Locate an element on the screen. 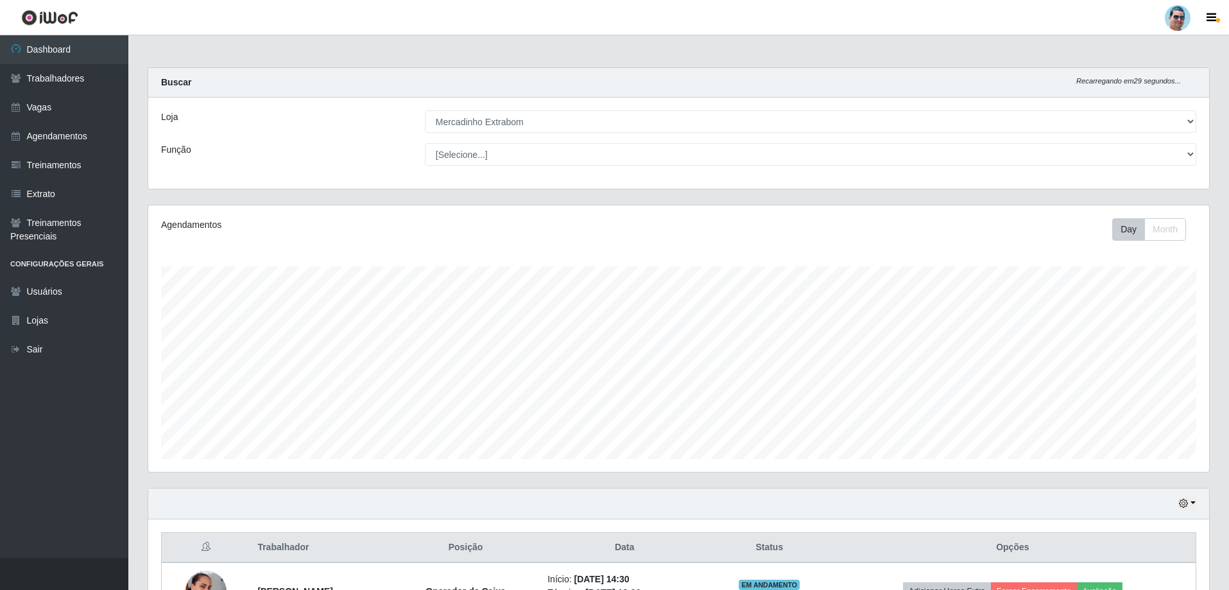 This screenshot has width=1229, height=590. i: Recarregando em 29 segundos... is located at coordinates (1128, 81).